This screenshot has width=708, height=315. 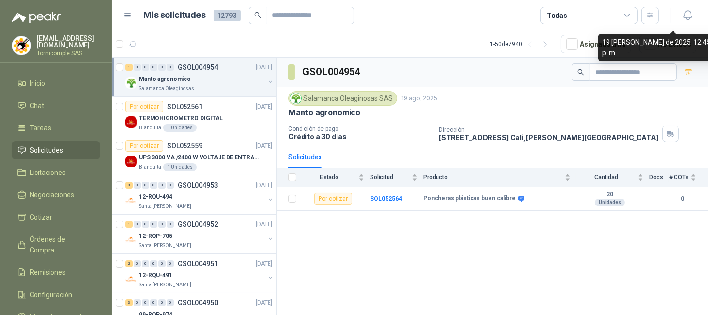 What do you see at coordinates (678, 178) in the screenshot?
I see `span: # COTs` at bounding box center [678, 178].